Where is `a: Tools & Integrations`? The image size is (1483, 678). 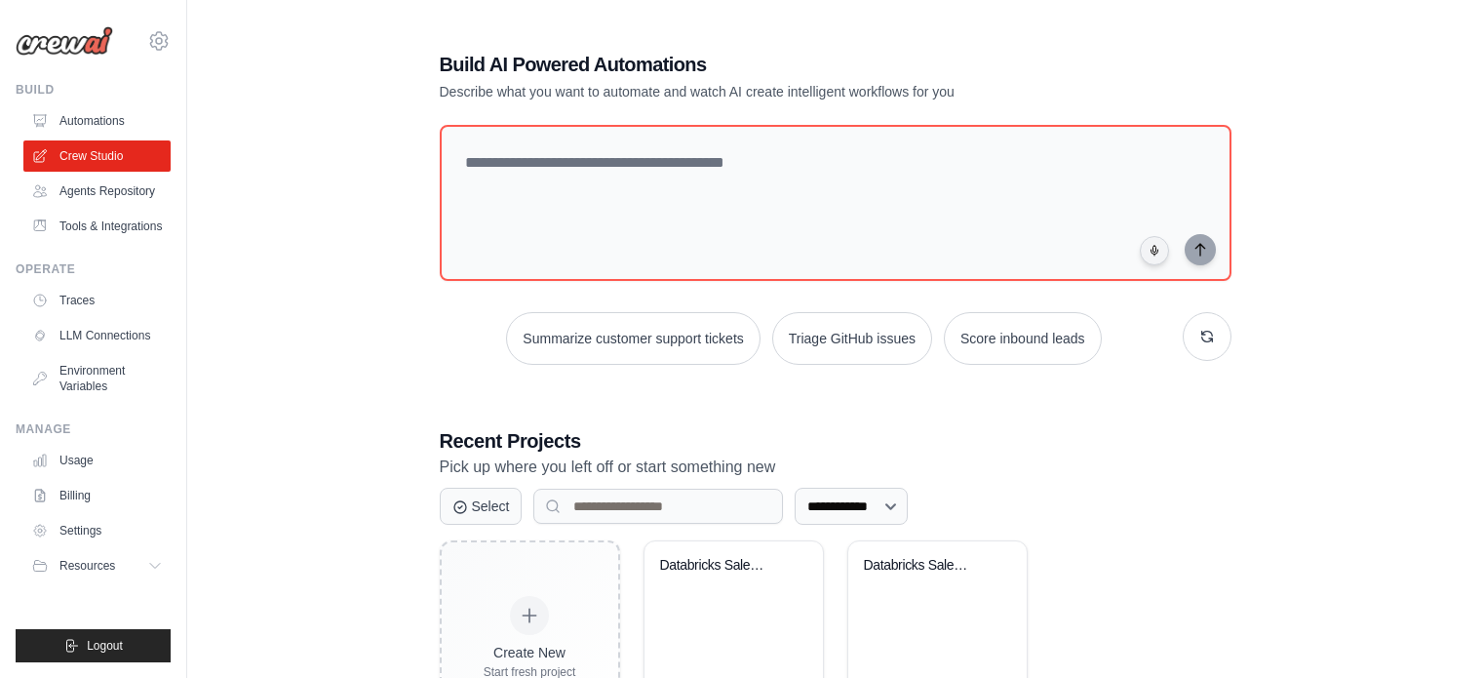 a: Tools & Integrations is located at coordinates (97, 226).